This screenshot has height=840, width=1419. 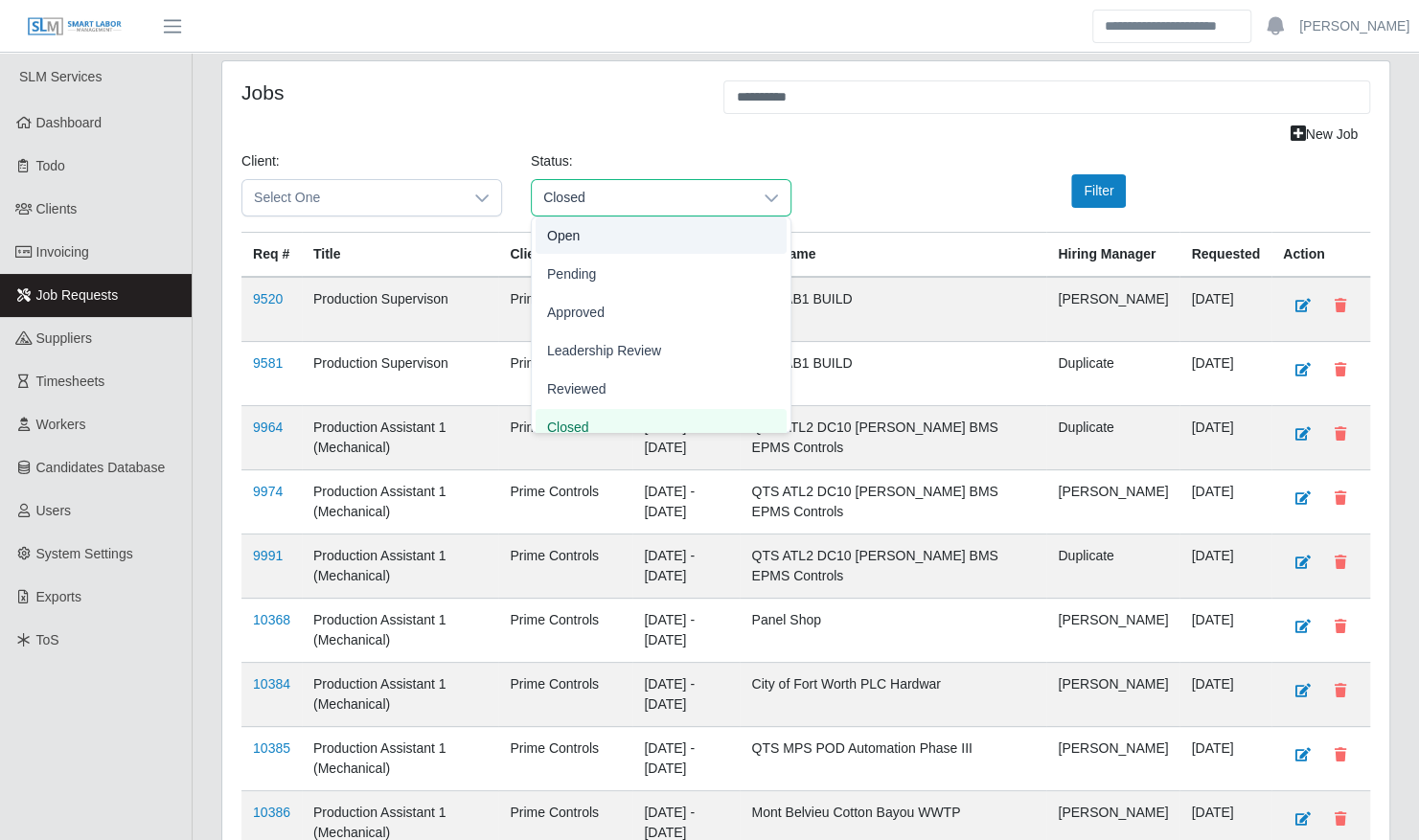 What do you see at coordinates (260, 161) in the screenshot?
I see `label: Client:` at bounding box center [260, 161].